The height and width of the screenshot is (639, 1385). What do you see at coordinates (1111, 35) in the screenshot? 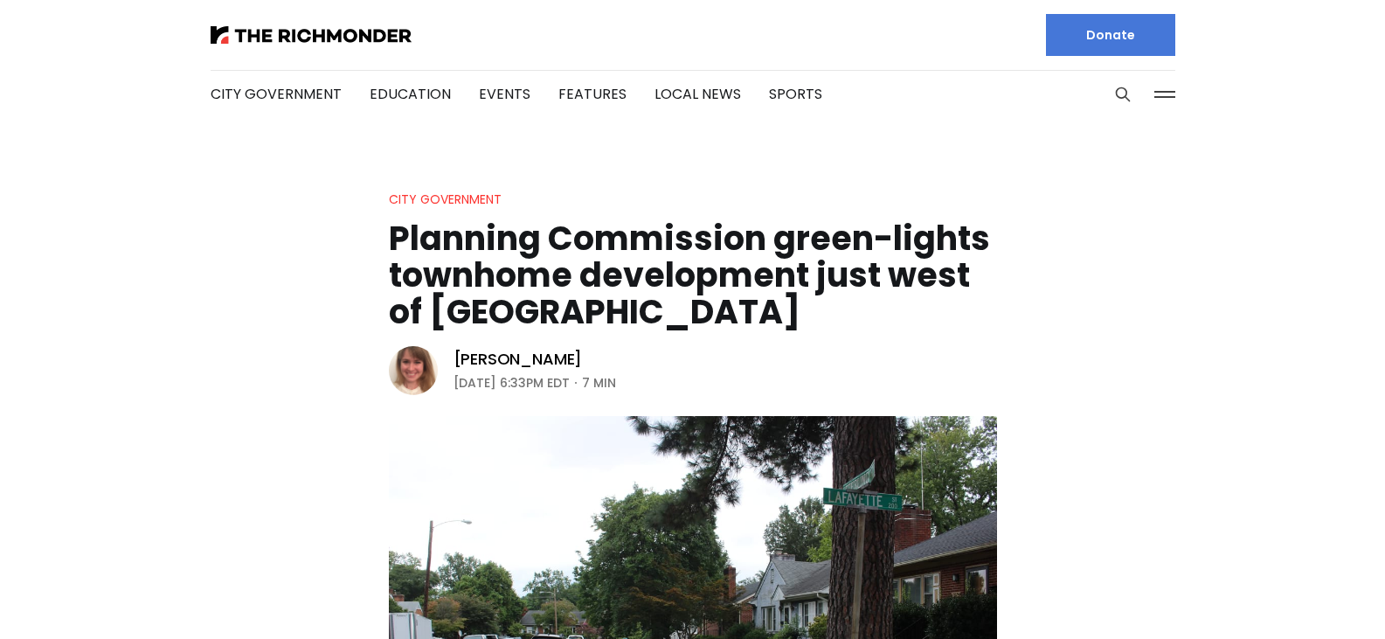
I see `a: Donate` at bounding box center [1111, 35].